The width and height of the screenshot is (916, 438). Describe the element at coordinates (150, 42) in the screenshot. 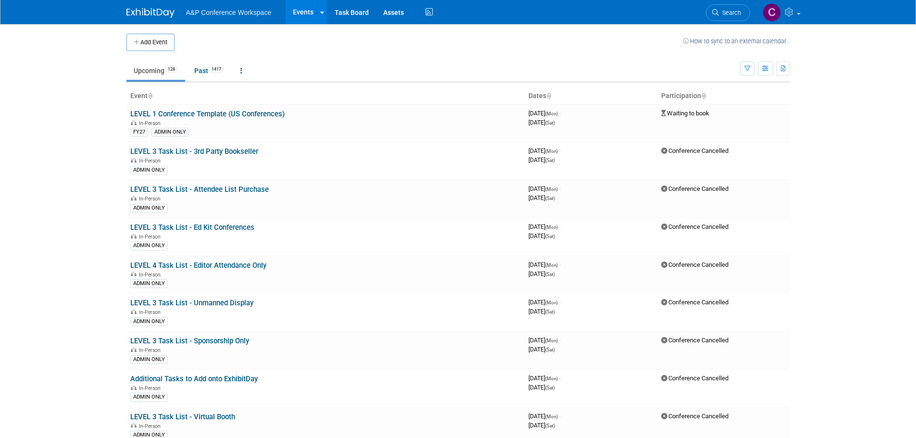

I see `button: Add Event` at that location.